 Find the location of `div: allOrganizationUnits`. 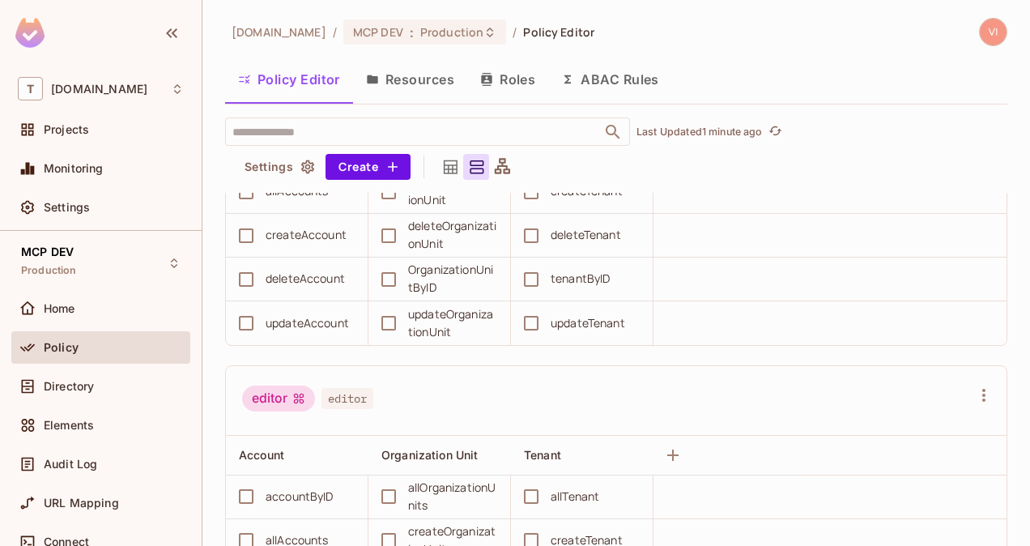

div: allOrganizationUnits is located at coordinates (453, 497).